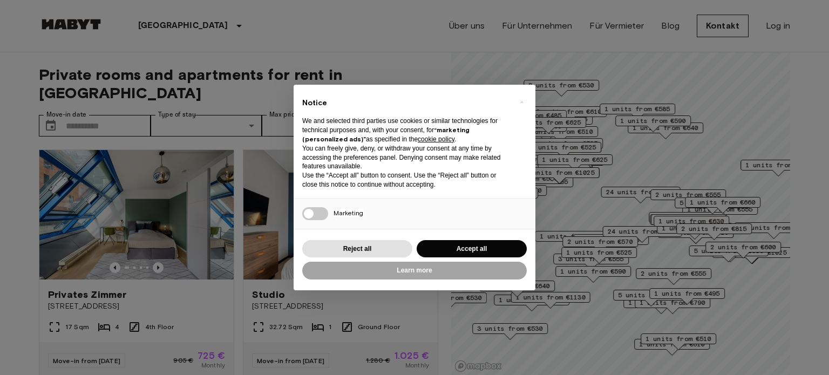  I want to click on span: Marketing, so click(348, 213).